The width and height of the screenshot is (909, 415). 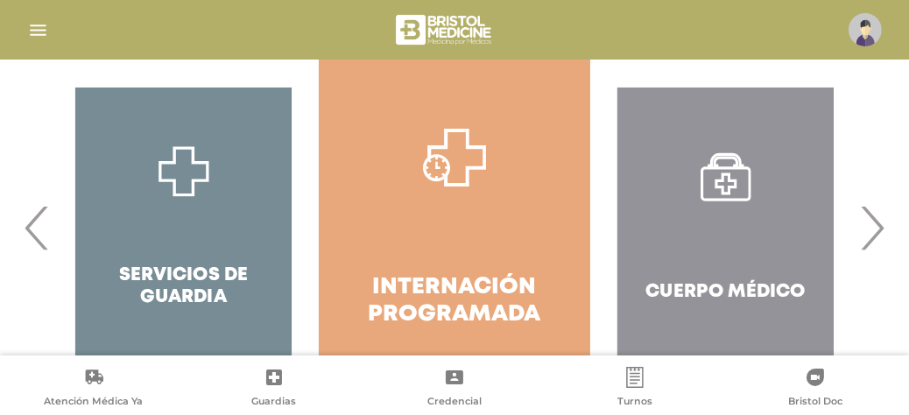 What do you see at coordinates (274, 389) in the screenshot?
I see `a: Guardias` at bounding box center [274, 389].